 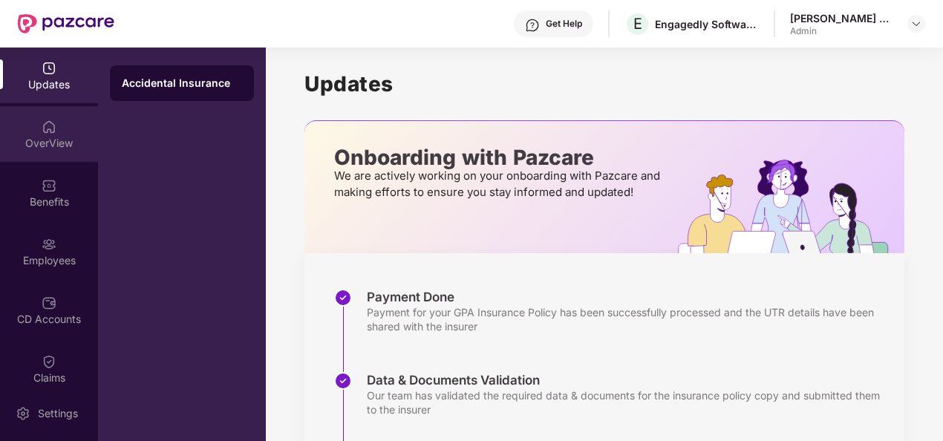 What do you see at coordinates (628, 297) in the screenshot?
I see `div: Payment Done` at bounding box center [628, 297].